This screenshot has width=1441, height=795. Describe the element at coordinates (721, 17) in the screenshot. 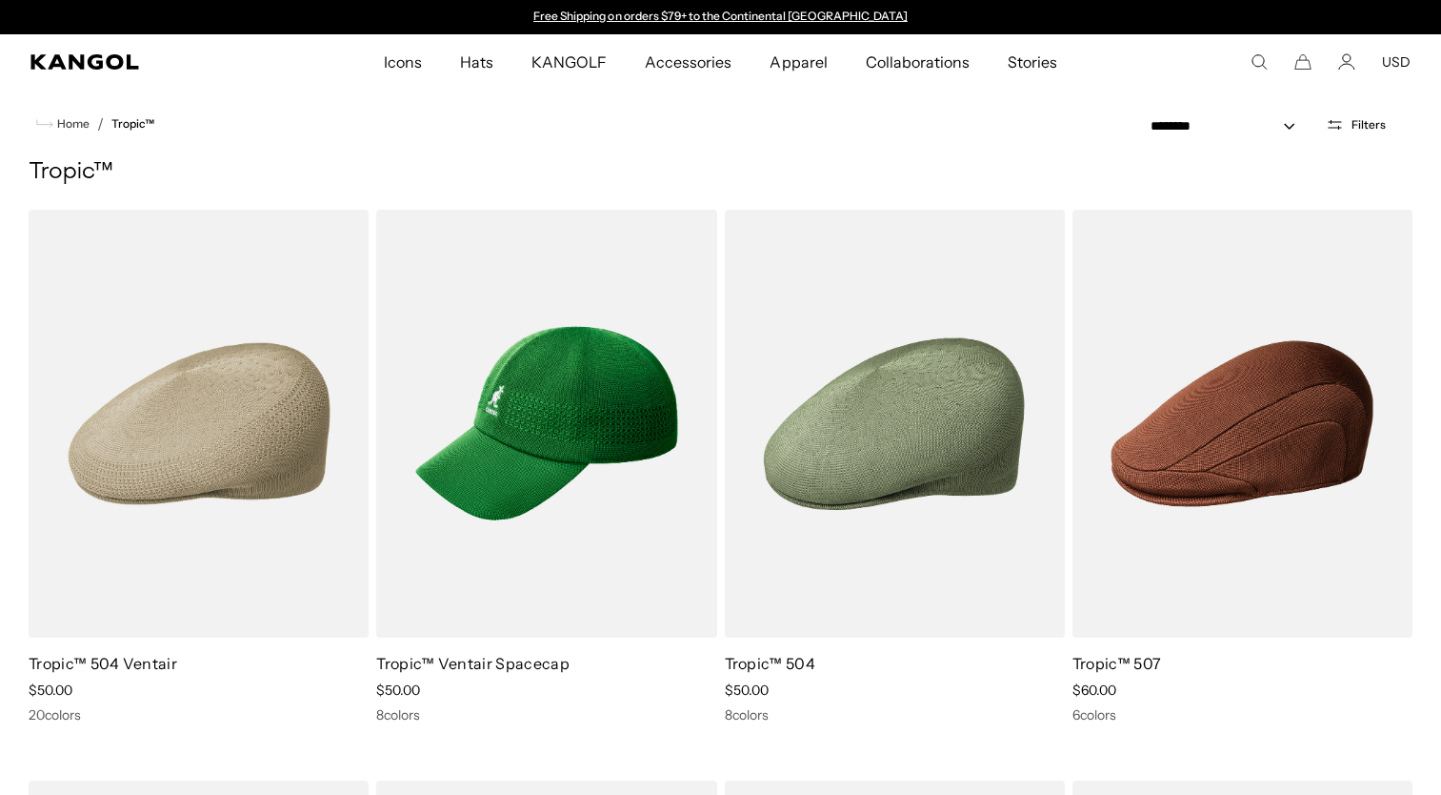

I see `div: Announcement` at that location.